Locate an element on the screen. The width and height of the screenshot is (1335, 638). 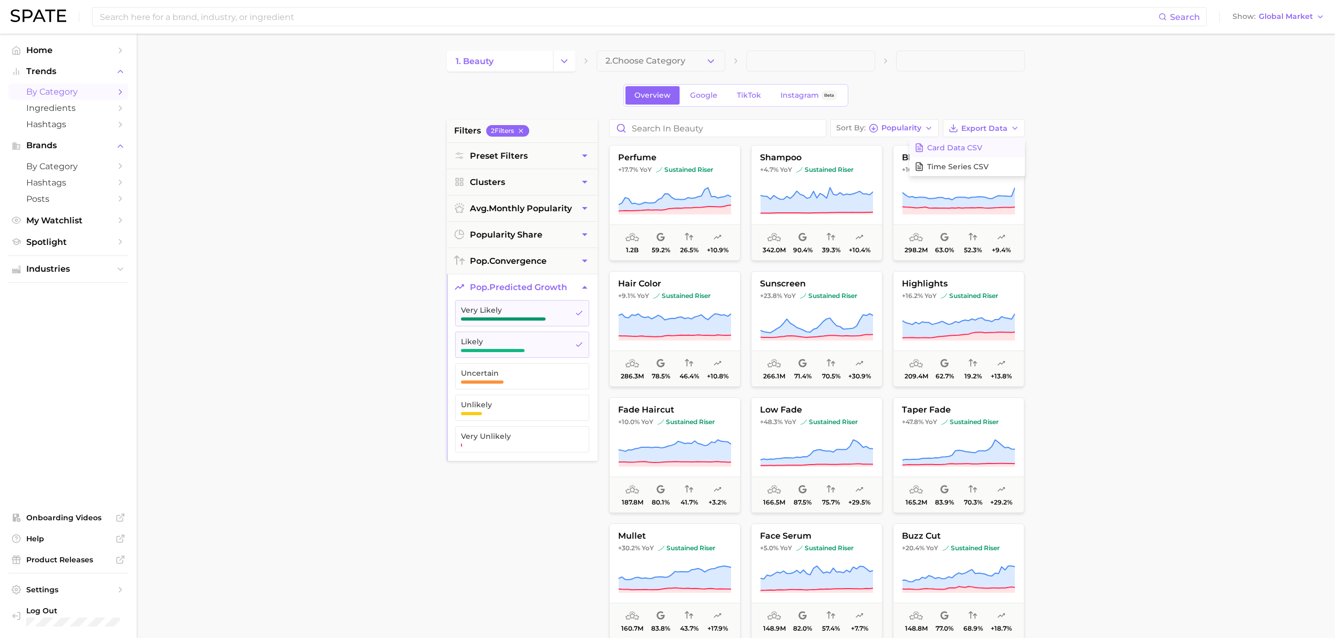
a: Log out. Currently logged in with e-mail hannah.kohl@croda.com. is located at coordinates (68, 616).